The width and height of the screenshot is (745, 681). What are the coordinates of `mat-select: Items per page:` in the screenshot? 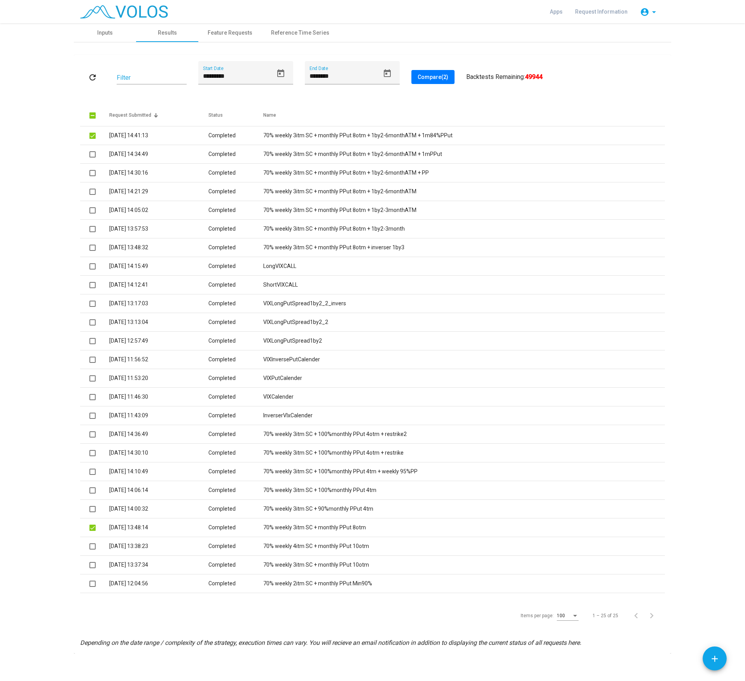 It's located at (568, 616).